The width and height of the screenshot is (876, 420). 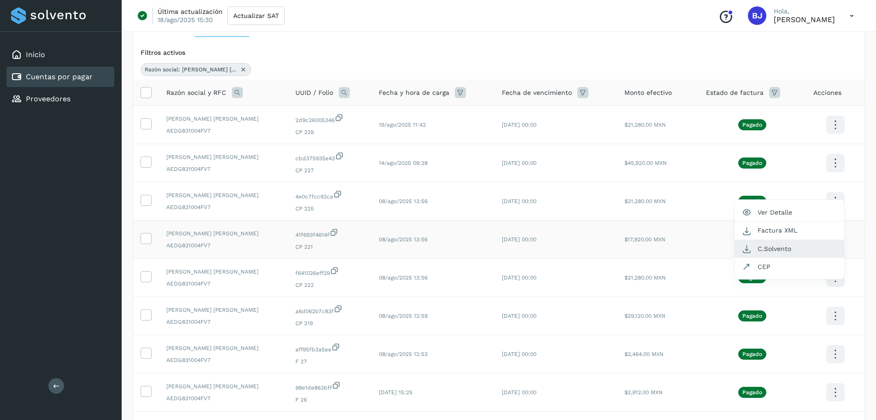 I want to click on button: CEP, so click(x=789, y=267).